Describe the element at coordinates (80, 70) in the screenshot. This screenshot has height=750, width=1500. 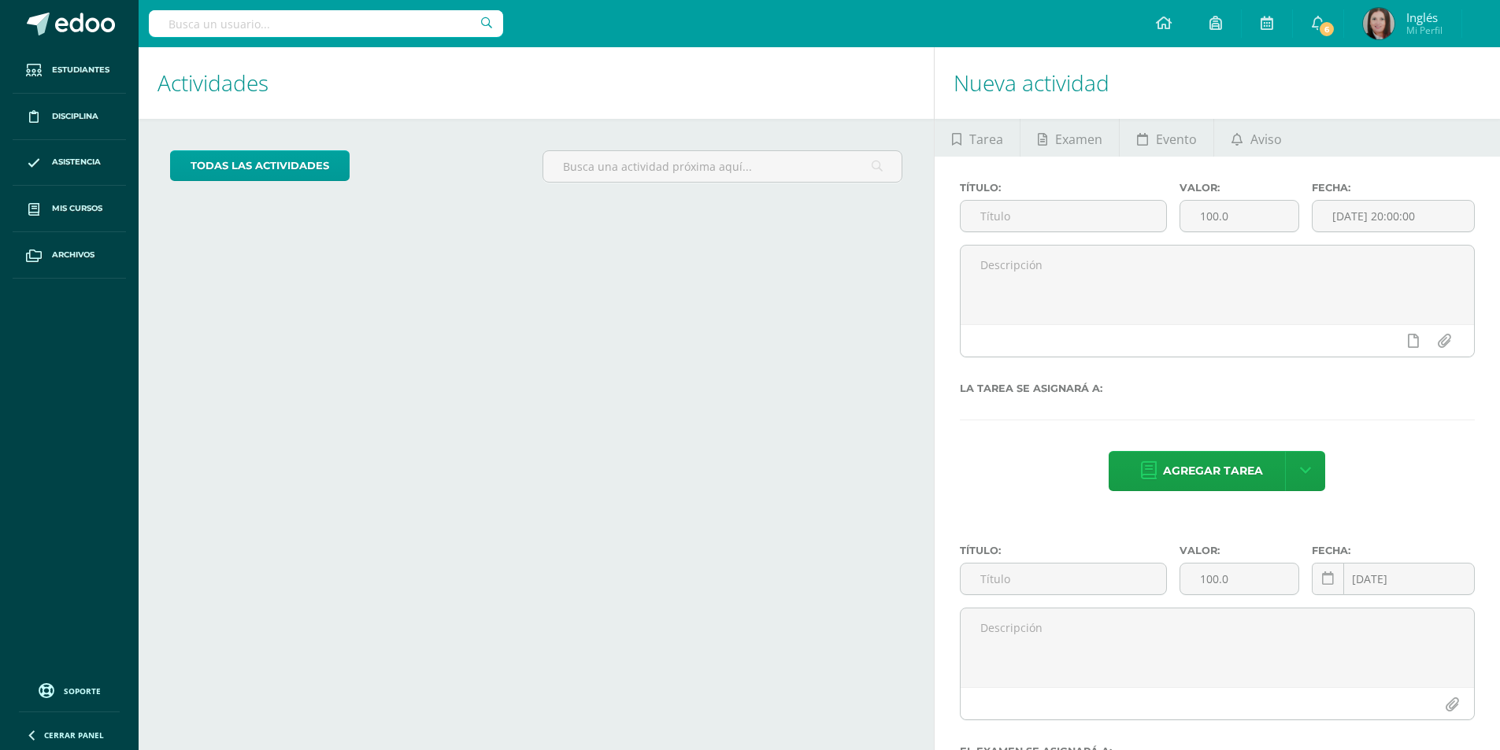
I see `span: Estudiantes` at that location.